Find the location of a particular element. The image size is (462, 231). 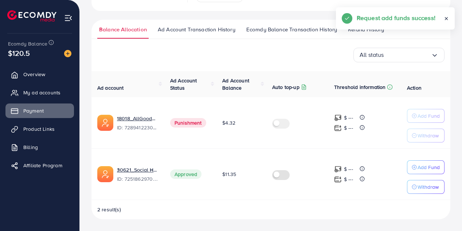

span: $11.35 is located at coordinates (229, 174).